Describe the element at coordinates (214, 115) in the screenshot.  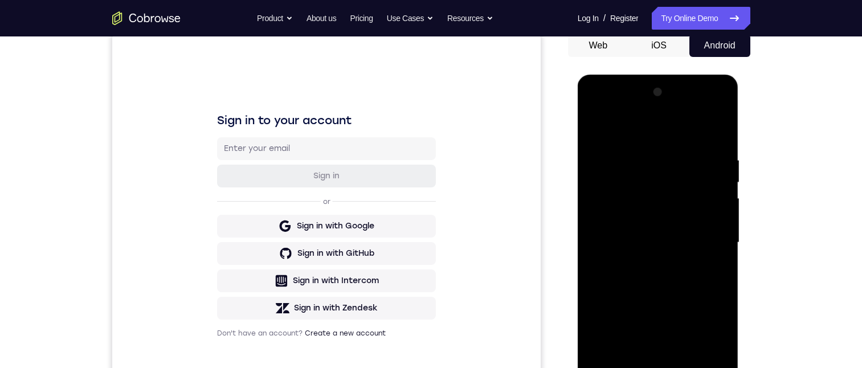
I see `input: Enter your email` at that location.